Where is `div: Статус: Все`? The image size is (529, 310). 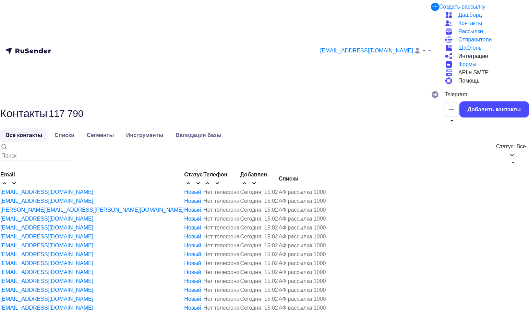
div: Статус: Все is located at coordinates (511, 147).